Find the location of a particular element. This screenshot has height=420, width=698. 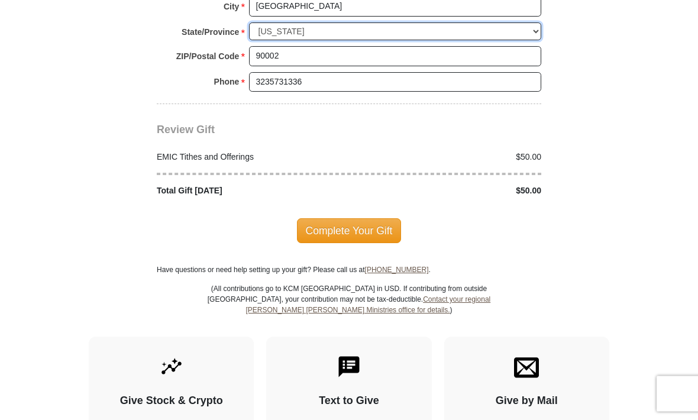

strong: State/Province is located at coordinates (210, 33).